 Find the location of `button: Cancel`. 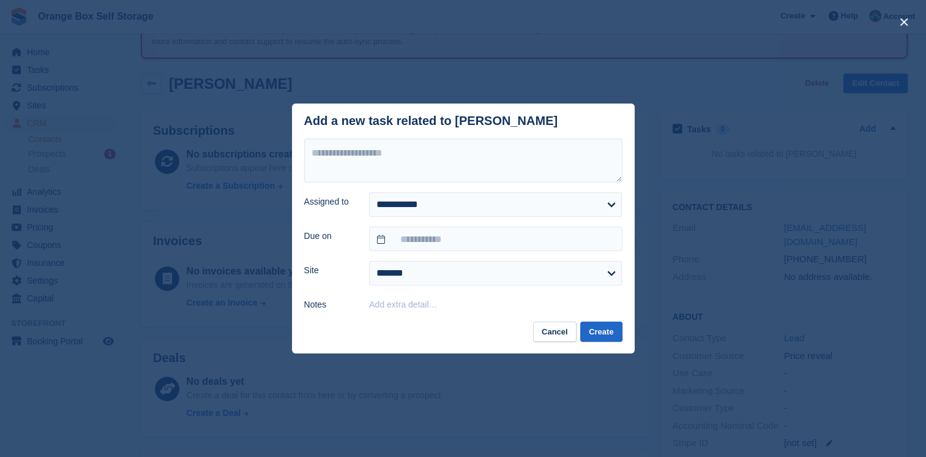

button: Cancel is located at coordinates (555, 331).